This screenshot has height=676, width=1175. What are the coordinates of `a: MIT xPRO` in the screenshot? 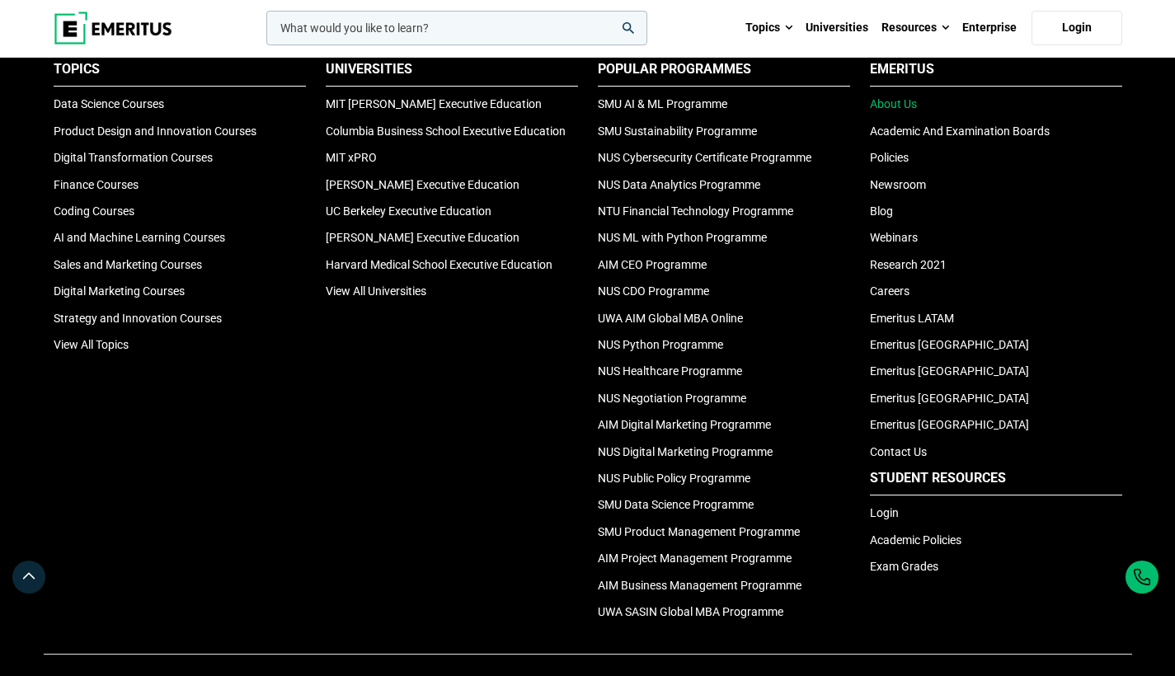 It's located at (351, 157).